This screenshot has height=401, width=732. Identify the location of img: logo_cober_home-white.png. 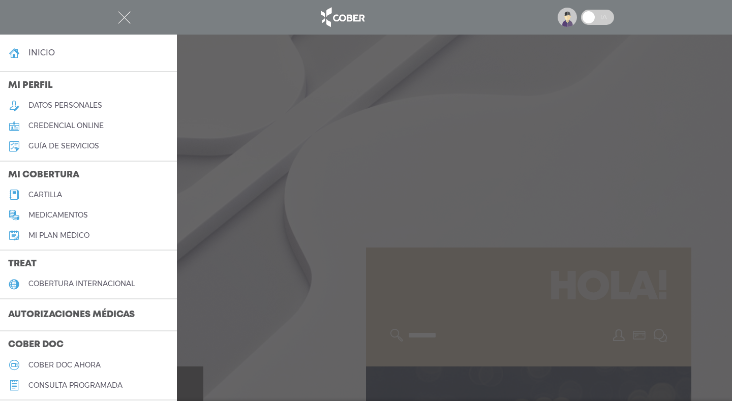
(342, 17).